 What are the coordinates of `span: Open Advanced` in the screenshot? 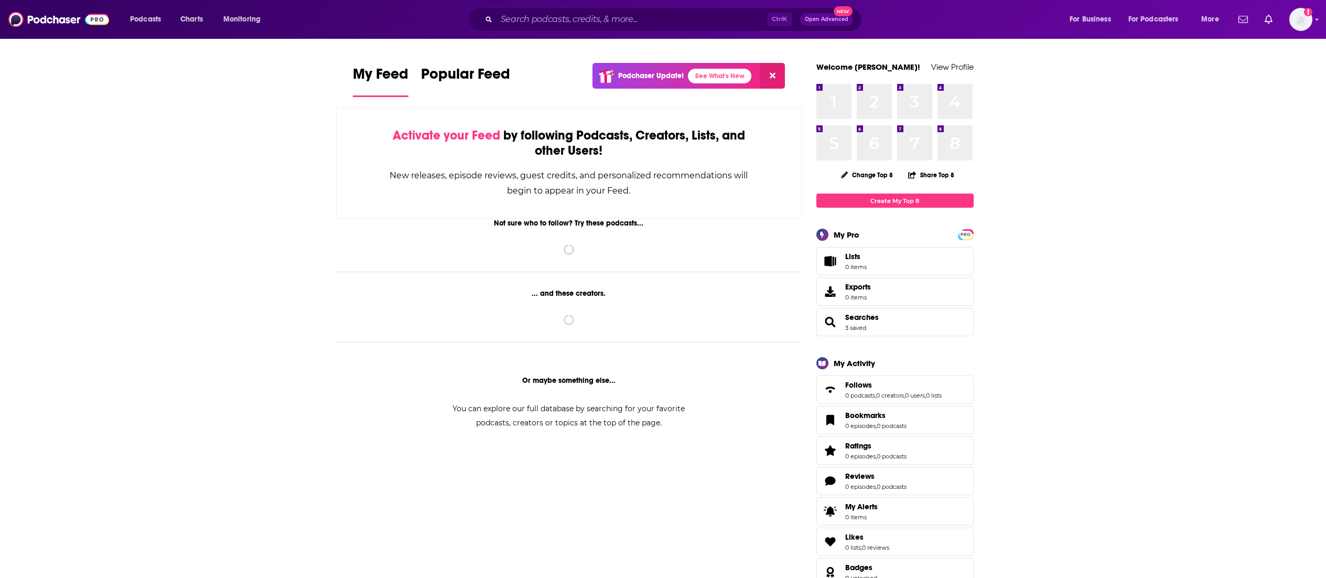 It's located at (827, 19).